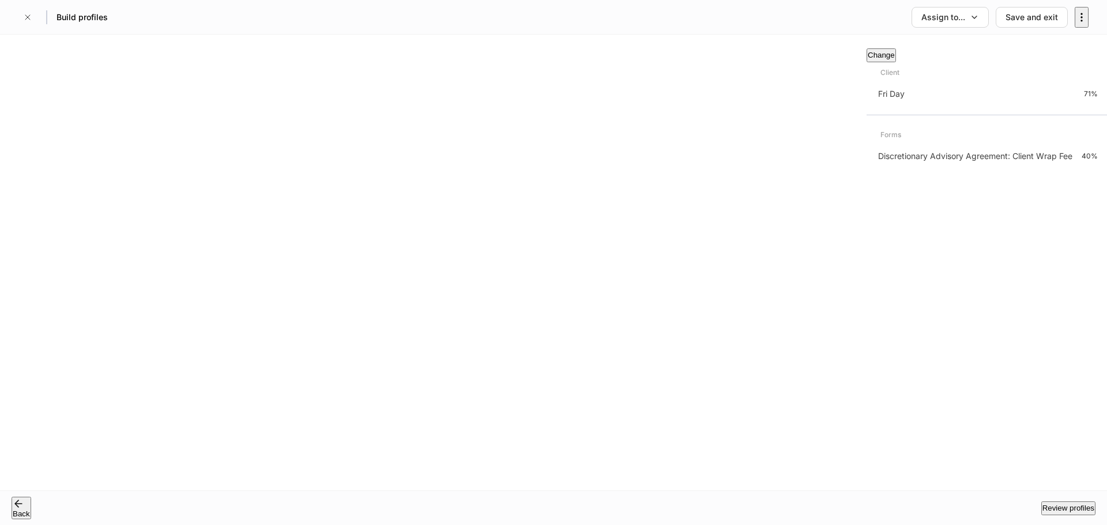 This screenshot has height=525, width=1107. What do you see at coordinates (986, 94) in the screenshot?
I see `a: Fri Day71%` at bounding box center [986, 94].